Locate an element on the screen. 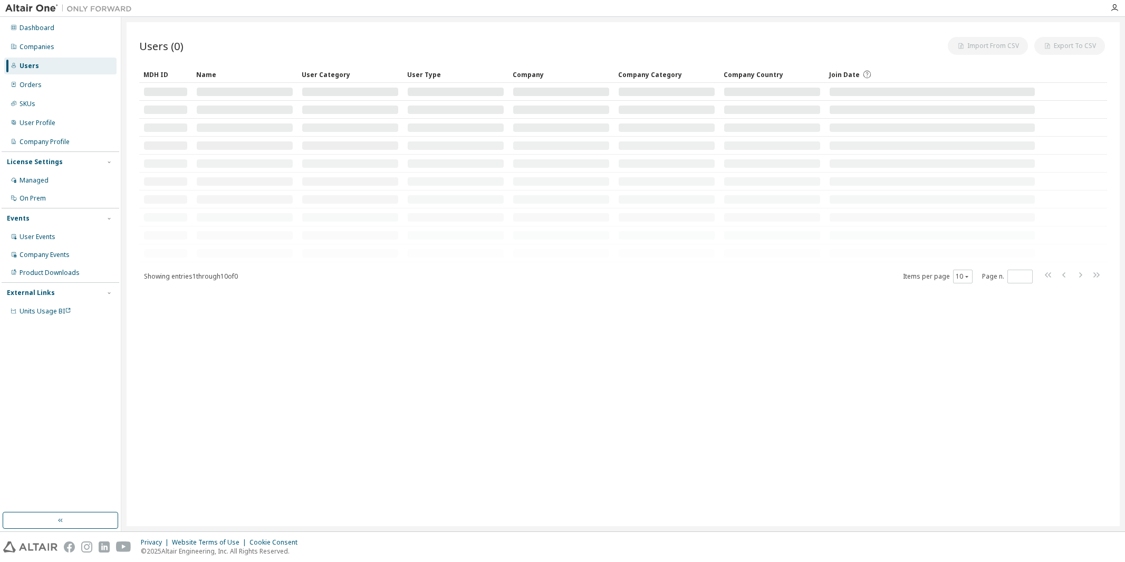 The image size is (1125, 562). div: SKUs is located at coordinates (27, 104).